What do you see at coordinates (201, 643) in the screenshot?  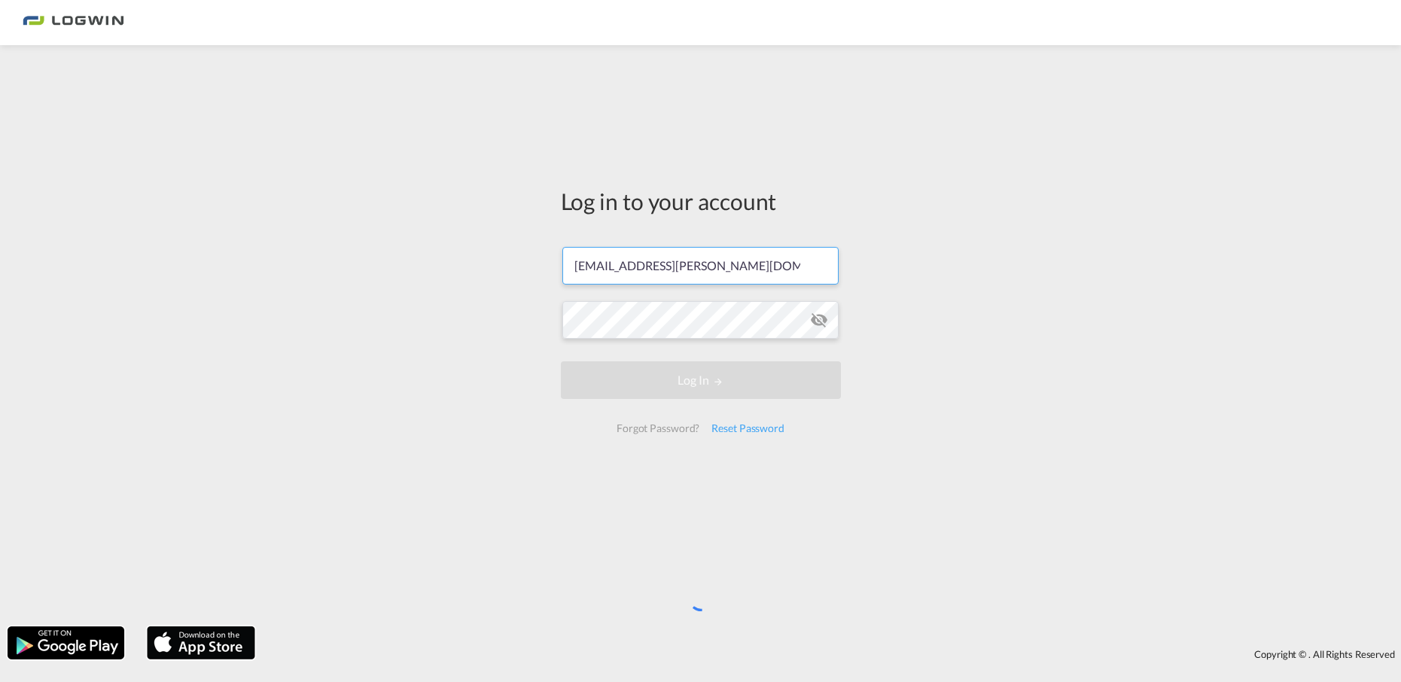 I see `img: apple.png` at bounding box center [201, 643].